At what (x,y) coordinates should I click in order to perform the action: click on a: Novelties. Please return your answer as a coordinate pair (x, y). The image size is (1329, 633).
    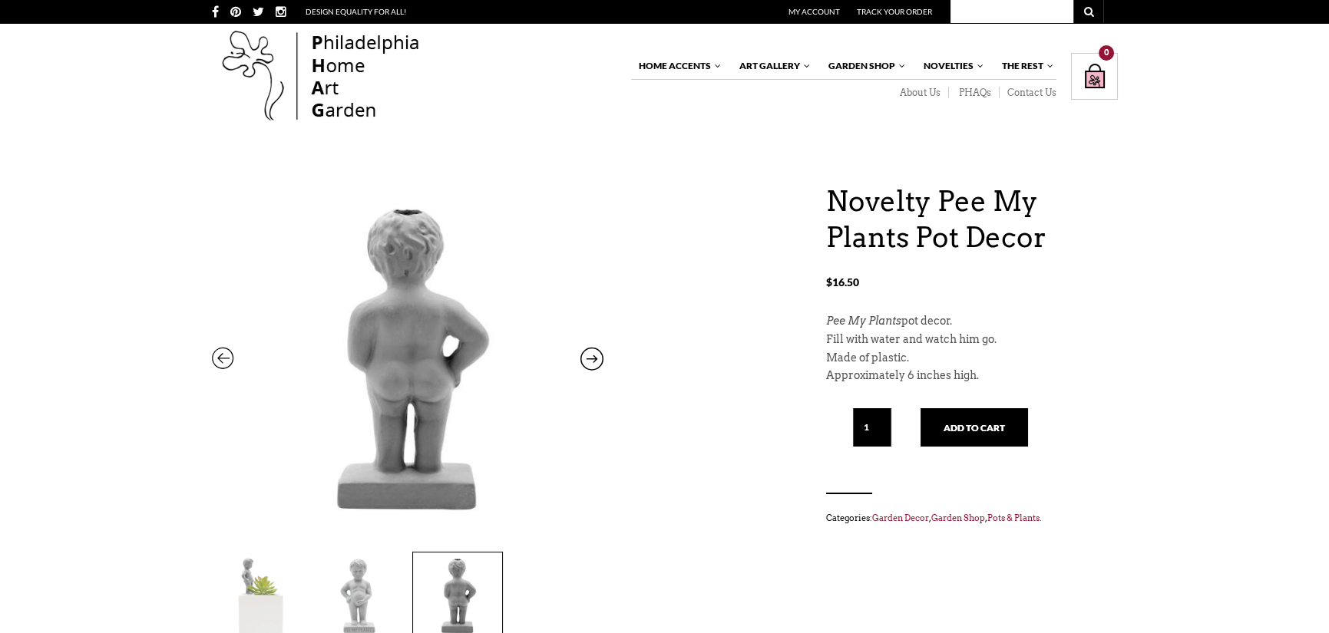
    Looking at the image, I should click on (951, 66).